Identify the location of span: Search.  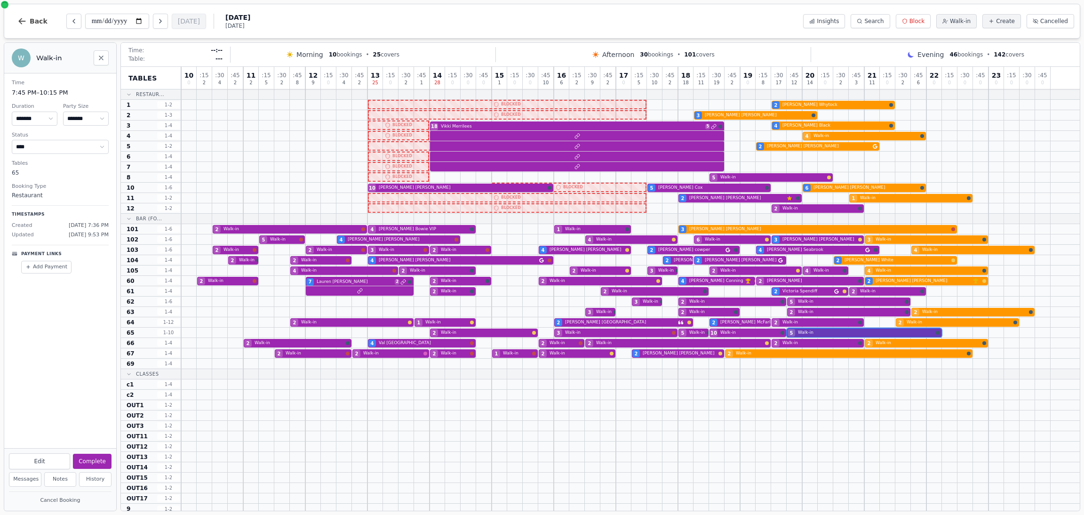
(874, 21).